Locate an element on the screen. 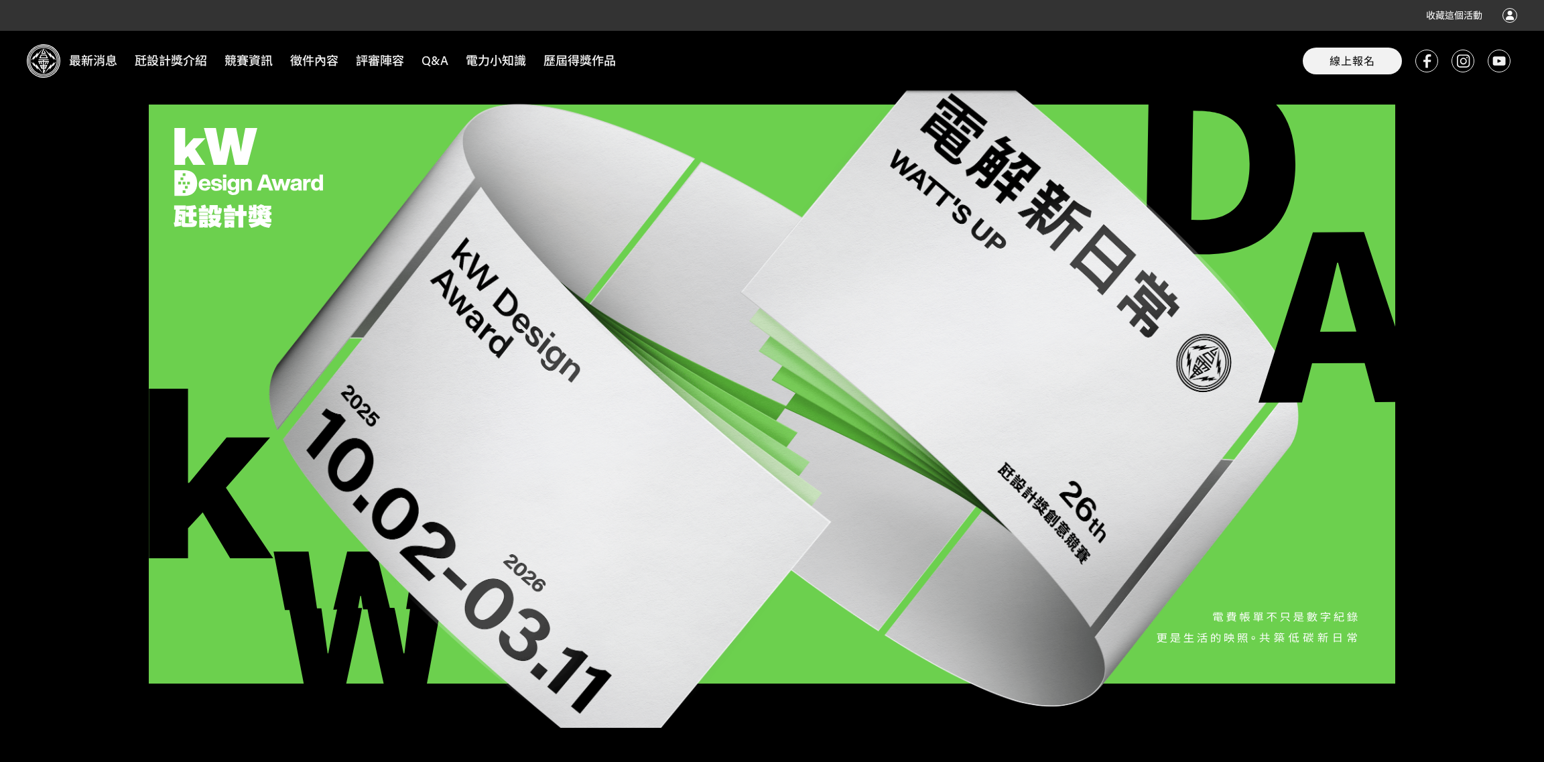 The image size is (1544, 762). a: 徵件內容 is located at coordinates (314, 60).